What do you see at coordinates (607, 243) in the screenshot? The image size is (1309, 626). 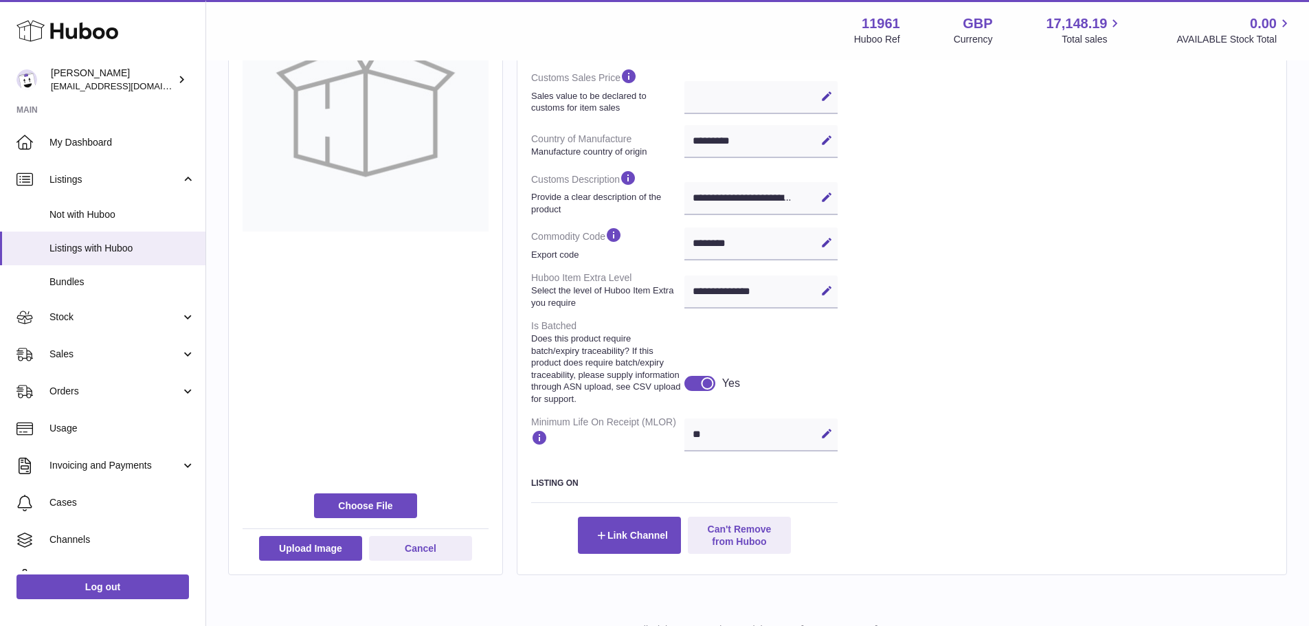 I see `dt: Commodity Code` at bounding box center [607, 243].